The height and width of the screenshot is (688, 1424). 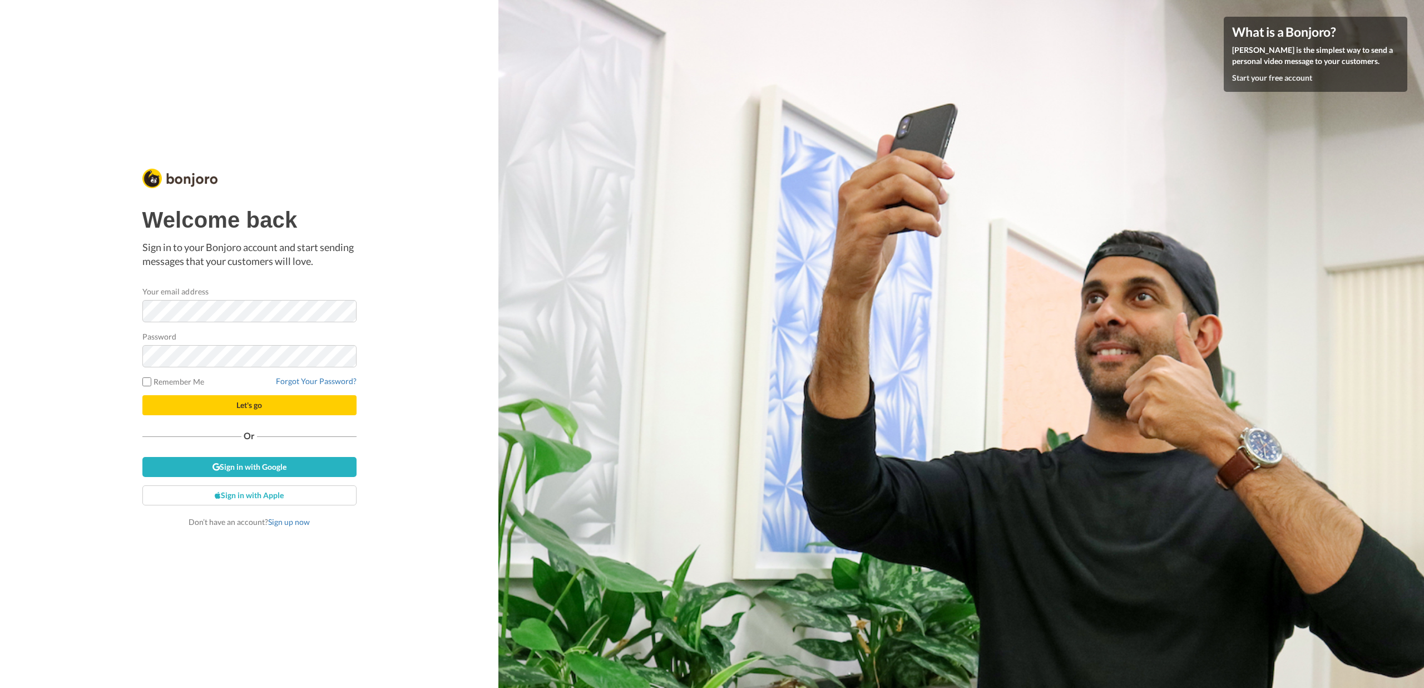 I want to click on a: Sign in with Apple, so click(x=249, y=495).